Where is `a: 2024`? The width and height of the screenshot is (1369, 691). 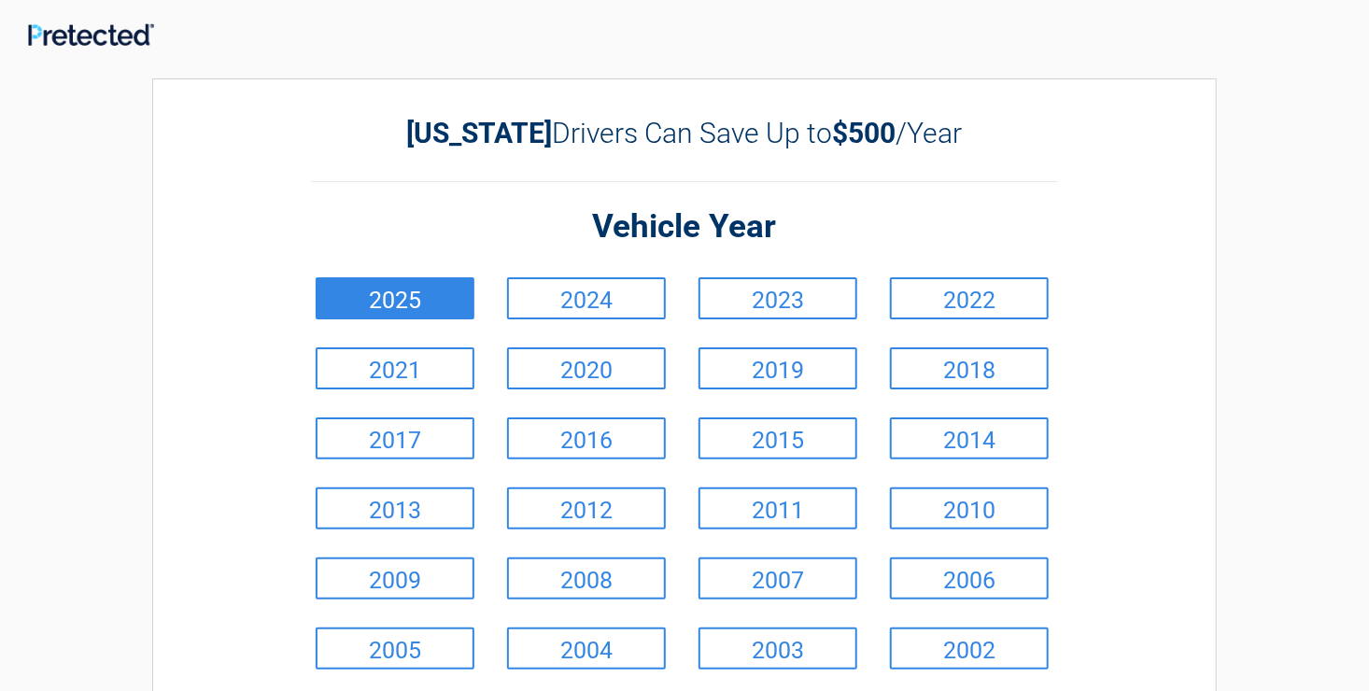 a: 2024 is located at coordinates (586, 298).